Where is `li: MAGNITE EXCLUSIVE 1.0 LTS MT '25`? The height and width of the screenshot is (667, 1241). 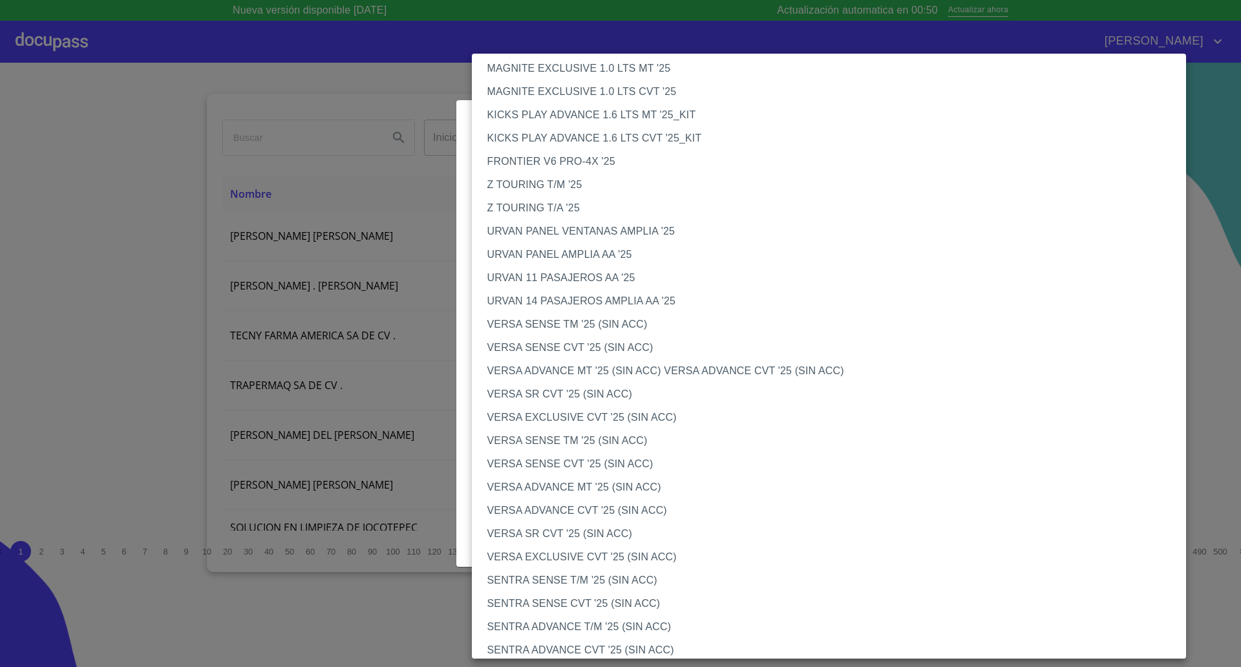 li: MAGNITE EXCLUSIVE 1.0 LTS MT '25 is located at coordinates (835, 68).